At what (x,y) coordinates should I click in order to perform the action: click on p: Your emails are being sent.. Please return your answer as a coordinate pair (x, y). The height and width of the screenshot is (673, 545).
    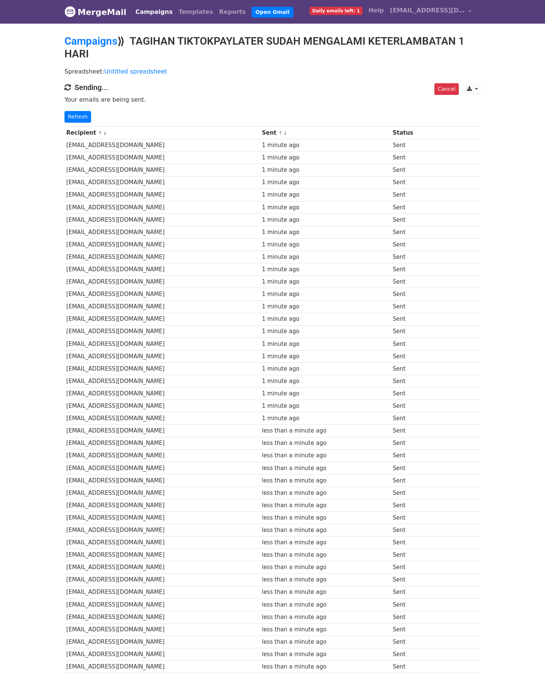
    Looking at the image, I should click on (273, 99).